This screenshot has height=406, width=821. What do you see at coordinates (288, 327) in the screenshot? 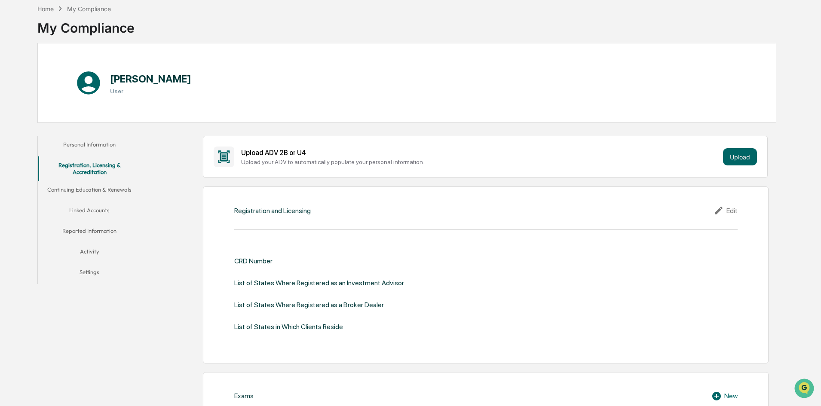
I see `div: List of States in Which Clients Reside` at bounding box center [288, 327].